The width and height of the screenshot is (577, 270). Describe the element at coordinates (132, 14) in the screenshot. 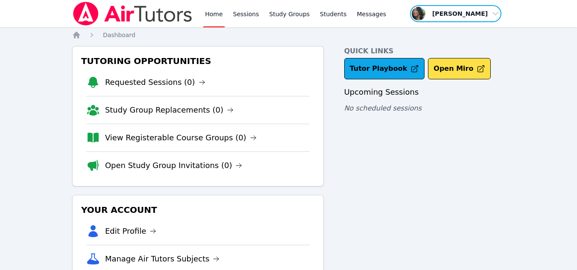

I see `img: Air Tutors` at that location.